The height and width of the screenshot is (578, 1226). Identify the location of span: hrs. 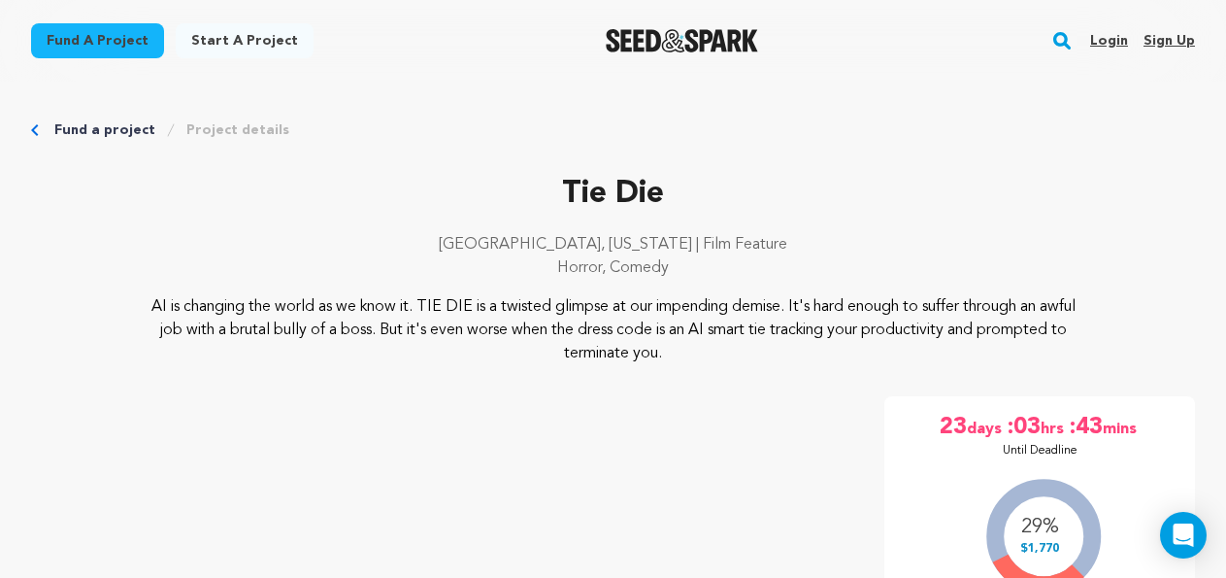
(1055, 427).